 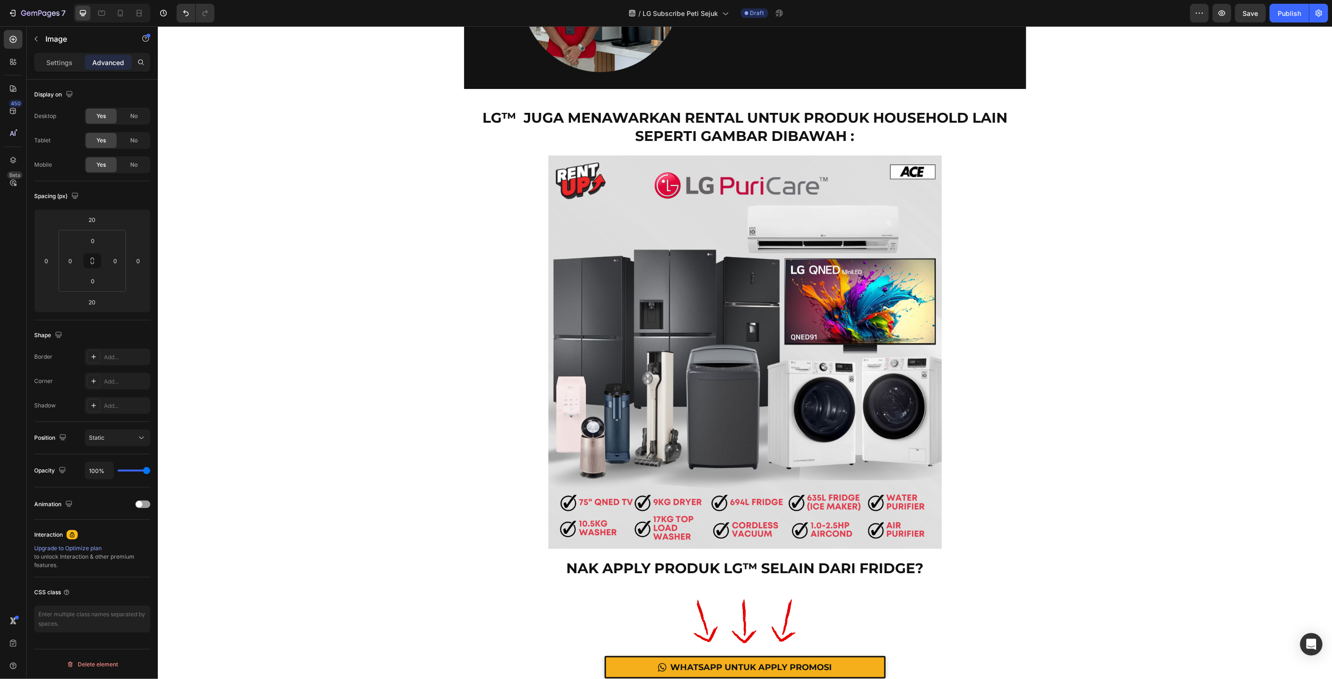 What do you see at coordinates (85, 39) in the screenshot?
I see `p: Image` at bounding box center [85, 39].